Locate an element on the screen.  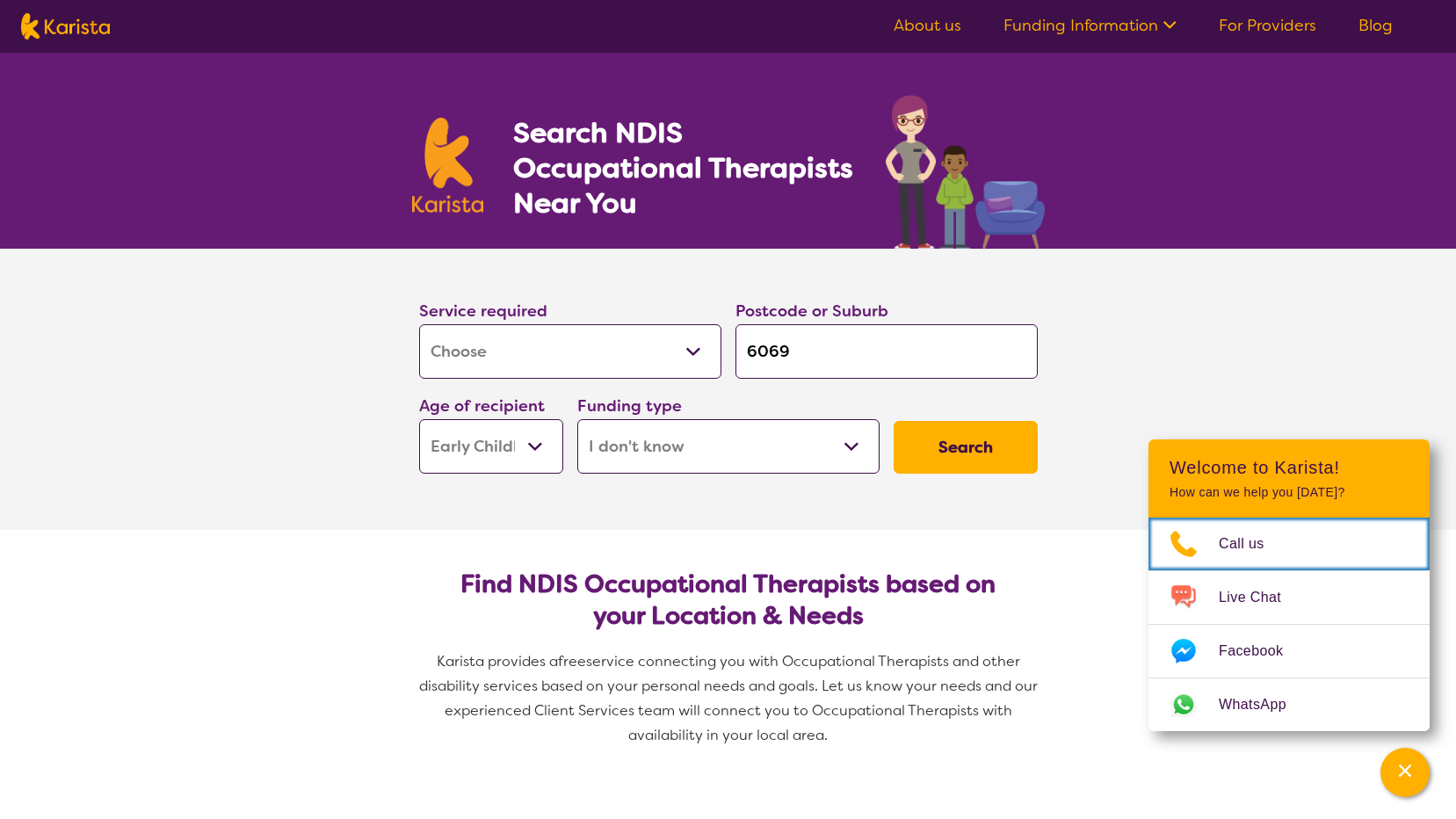
ul: Choose channel is located at coordinates (1289, 624).